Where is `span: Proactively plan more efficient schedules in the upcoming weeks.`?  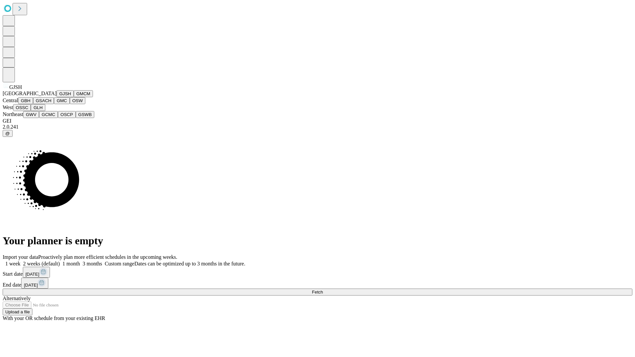
span: Proactively plan more efficient schedules in the upcoming weeks. is located at coordinates (108, 257).